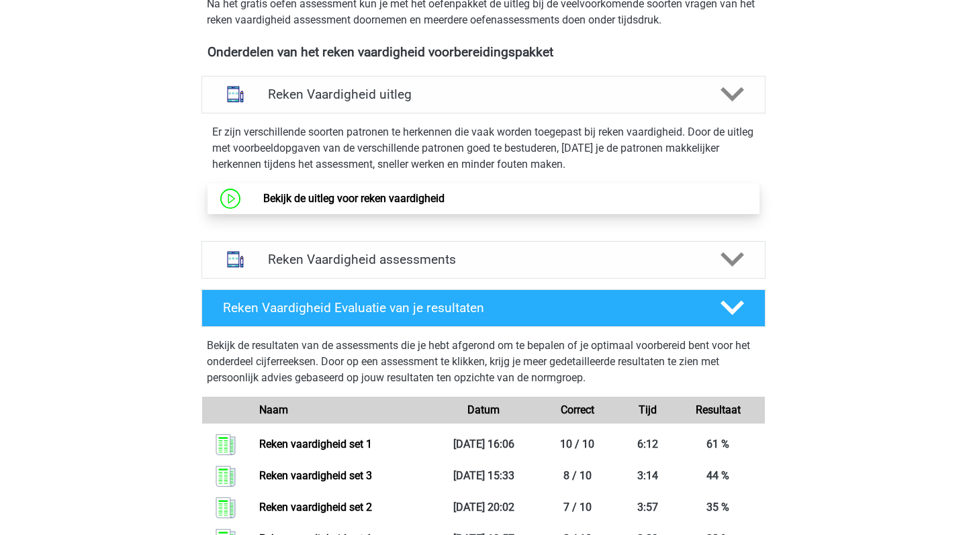  Describe the element at coordinates (484, 259) in the screenshot. I see `h4: Reken Vaardigheid assessments` at that location.